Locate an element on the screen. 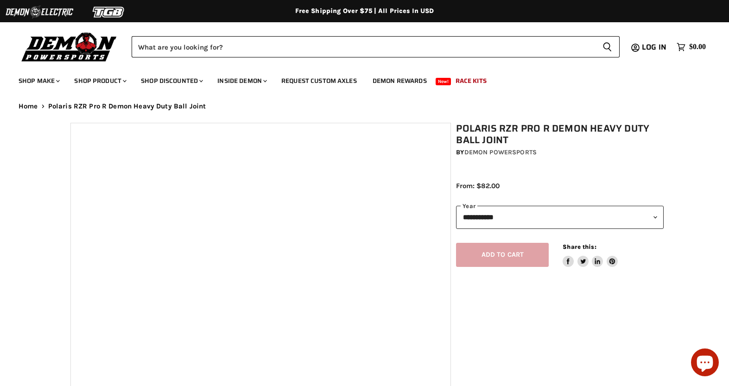 This screenshot has height=386, width=729. img: Demon Powersports is located at coordinates (69, 46).